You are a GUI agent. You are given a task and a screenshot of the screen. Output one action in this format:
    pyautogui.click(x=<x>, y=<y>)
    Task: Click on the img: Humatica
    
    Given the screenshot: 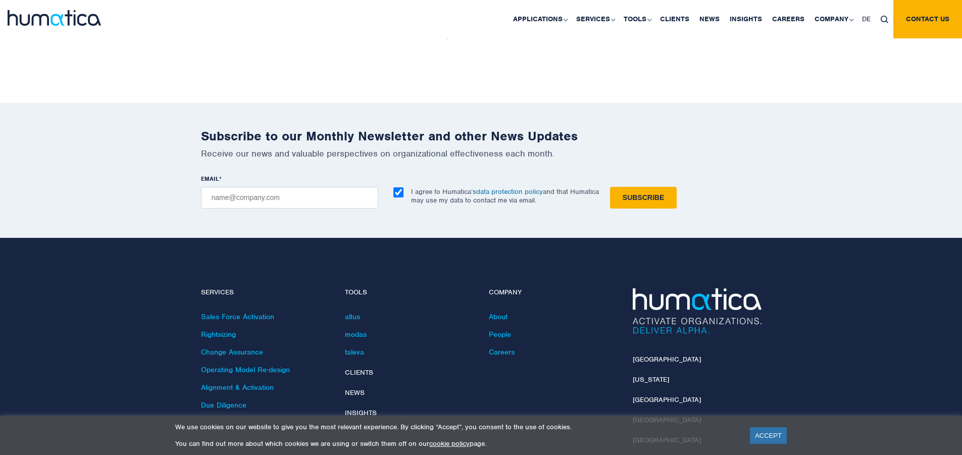 What is the action you would take?
    pyautogui.click(x=697, y=311)
    